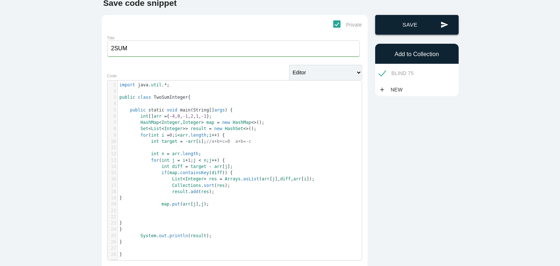  What do you see at coordinates (112, 148) in the screenshot?
I see `div: 11` at bounding box center [112, 148].